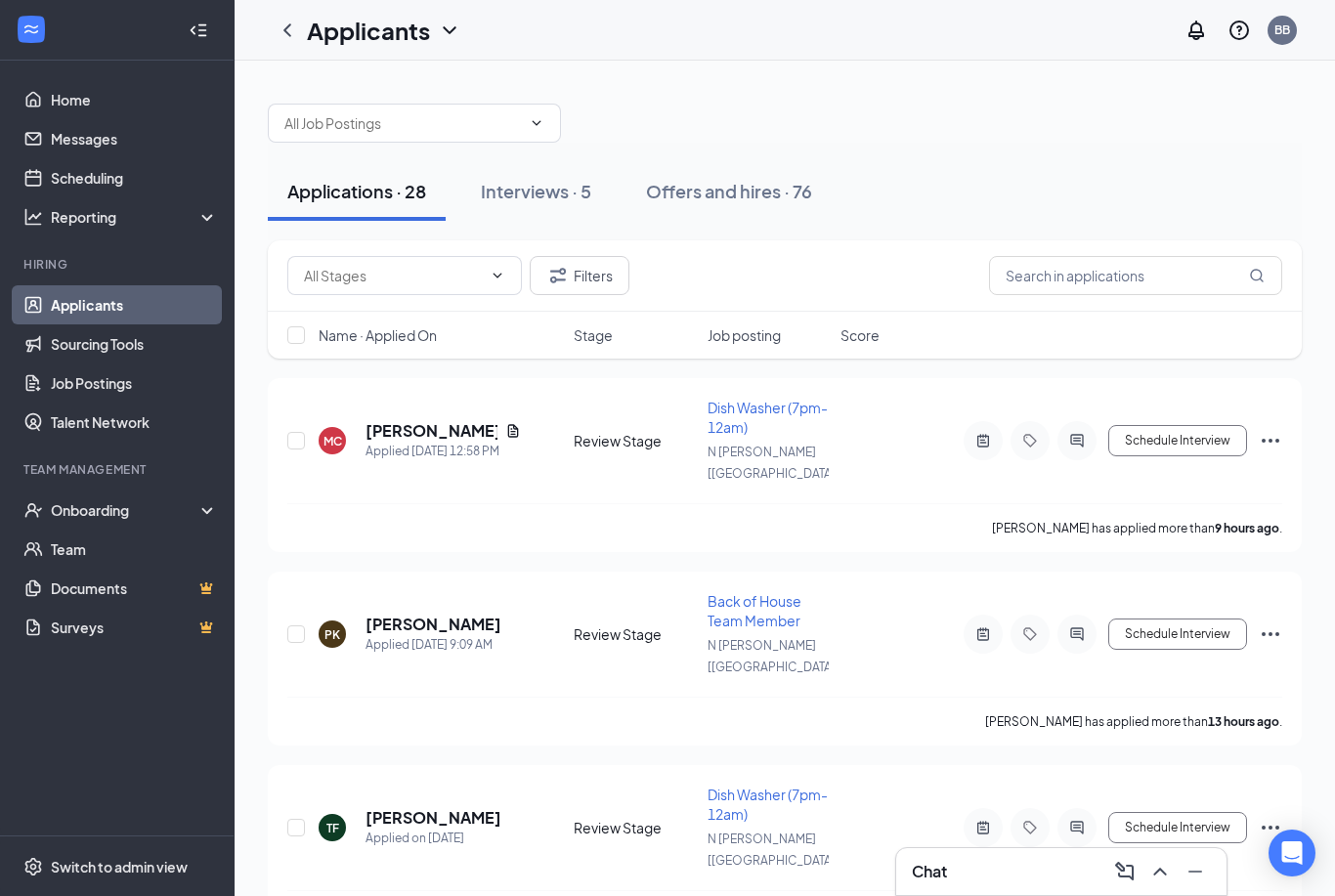 This screenshot has width=1335, height=896. I want to click on span: Score, so click(859, 336).